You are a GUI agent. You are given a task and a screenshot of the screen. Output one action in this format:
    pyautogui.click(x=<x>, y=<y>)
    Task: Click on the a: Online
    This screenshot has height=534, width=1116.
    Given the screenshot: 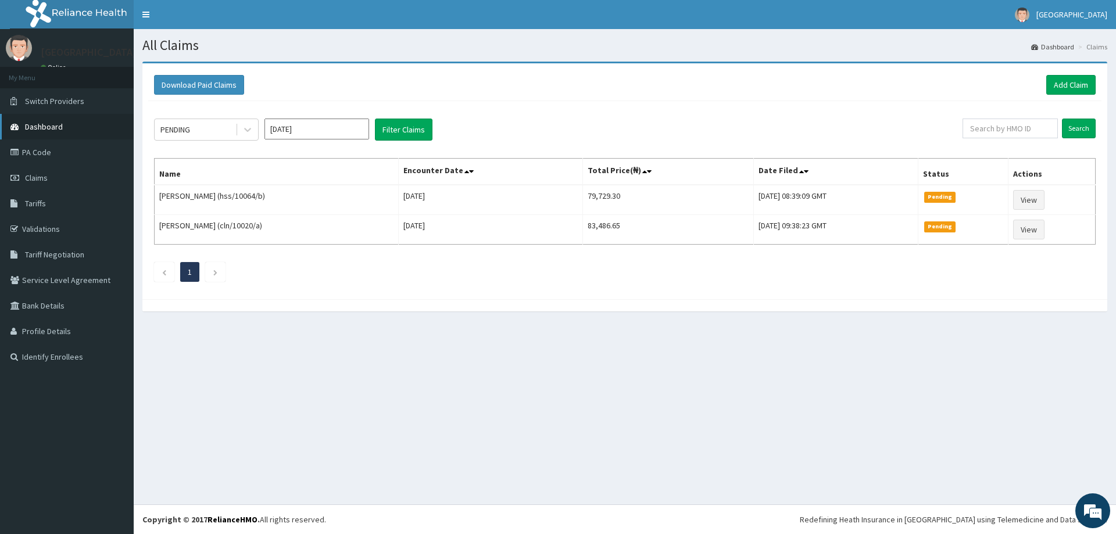 What is the action you would take?
    pyautogui.click(x=55, y=67)
    